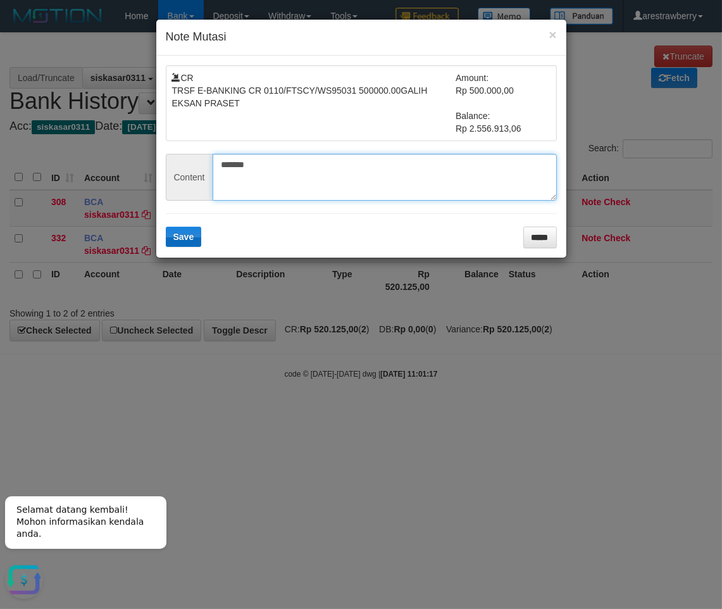  What do you see at coordinates (184, 237) in the screenshot?
I see `button: Save` at bounding box center [184, 237].